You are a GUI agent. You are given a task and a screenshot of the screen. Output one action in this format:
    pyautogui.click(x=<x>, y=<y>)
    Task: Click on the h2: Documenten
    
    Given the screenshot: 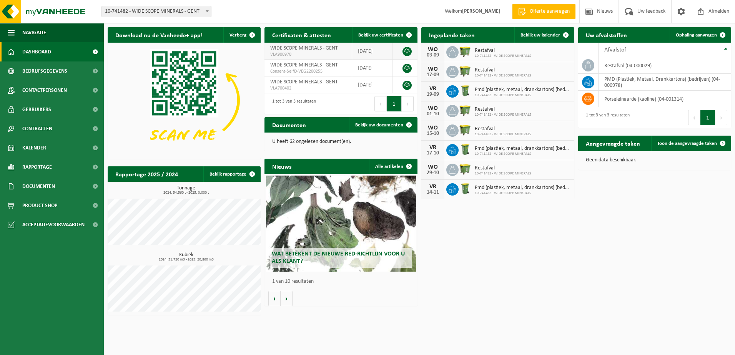 What is the action you would take?
    pyautogui.click(x=289, y=125)
    